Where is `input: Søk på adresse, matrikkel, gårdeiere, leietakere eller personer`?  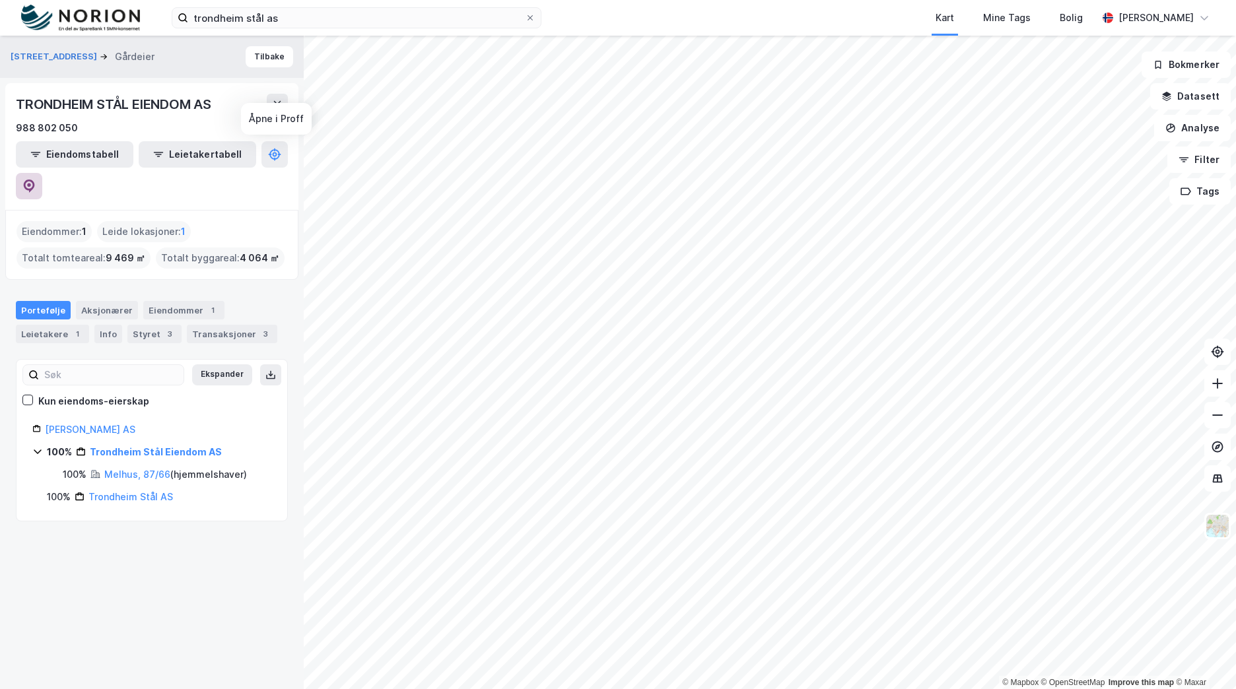 input: Søk på adresse, matrikkel, gårdeiere, leietakere eller personer is located at coordinates (356, 18).